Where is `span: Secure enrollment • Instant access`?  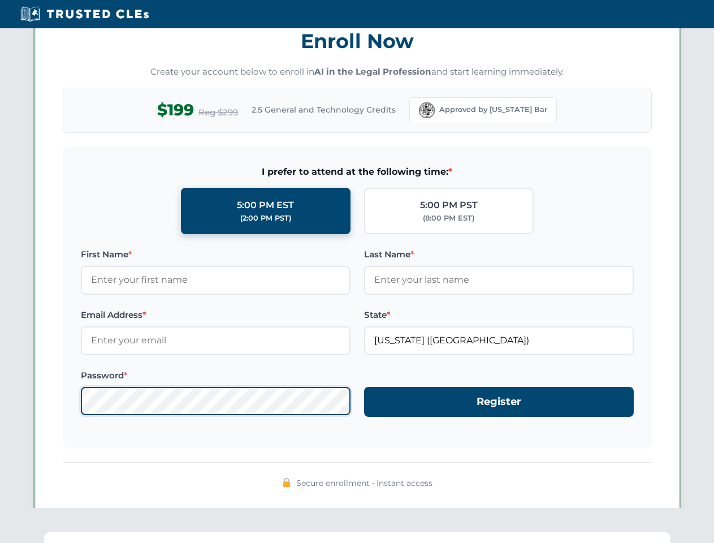
span: Secure enrollment • Instant access is located at coordinates (364, 483).